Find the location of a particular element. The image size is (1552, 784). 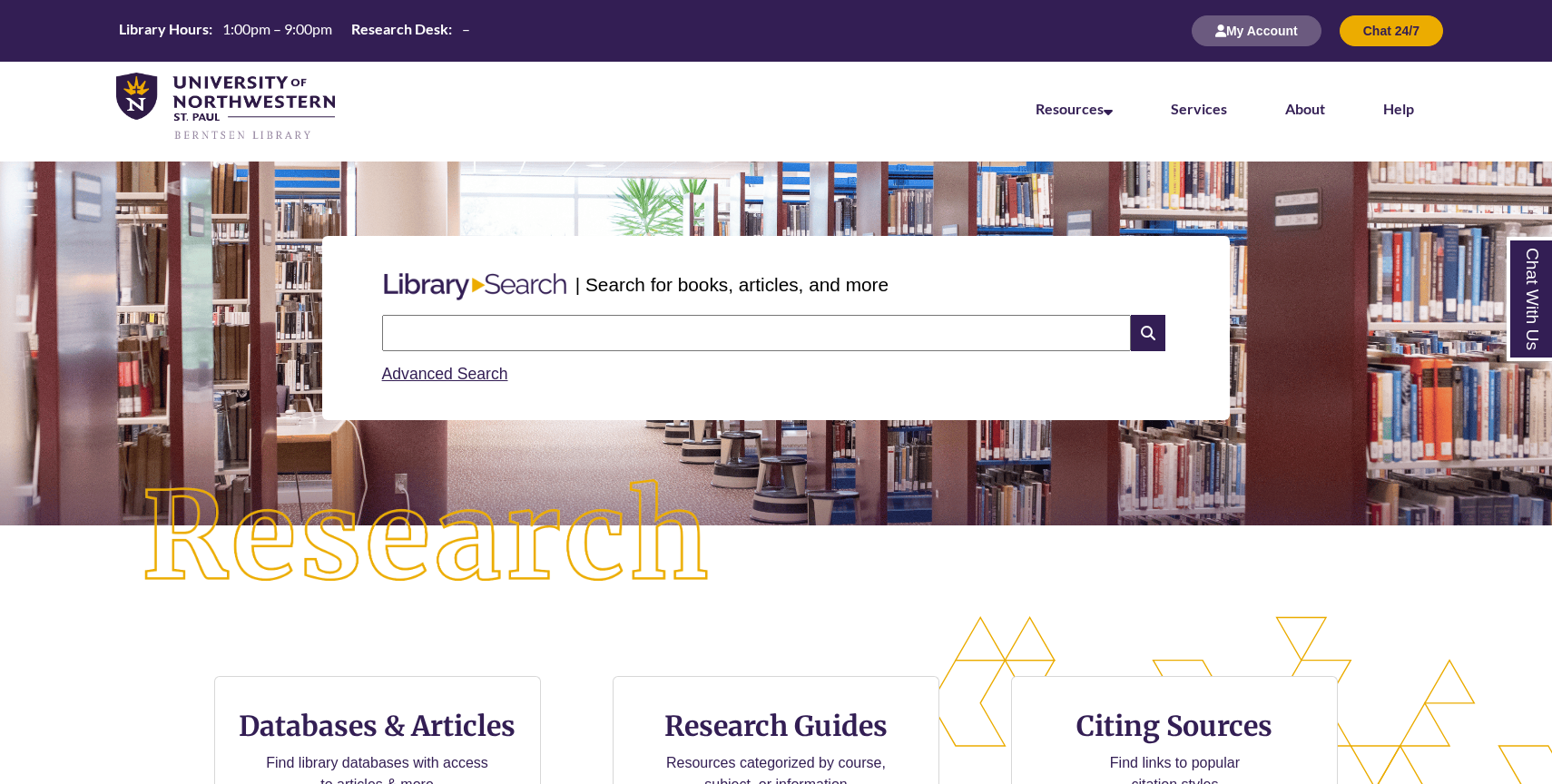

p: | Search for books, articles, and more is located at coordinates (732, 284).